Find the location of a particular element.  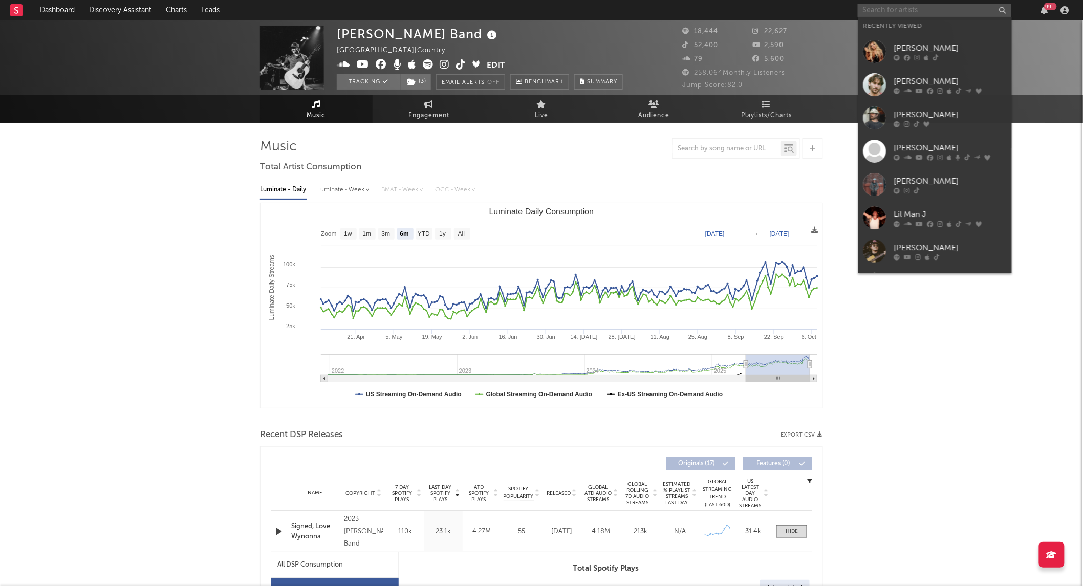

span: Engagement is located at coordinates (429, 116).